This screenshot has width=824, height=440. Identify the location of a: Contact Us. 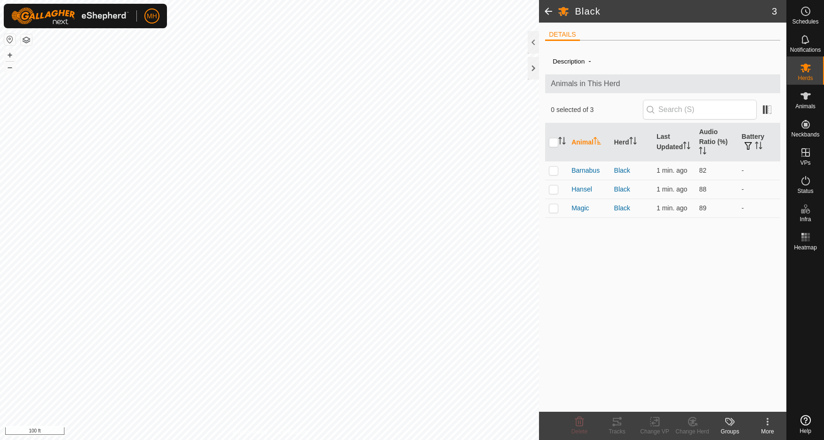
(293, 432).